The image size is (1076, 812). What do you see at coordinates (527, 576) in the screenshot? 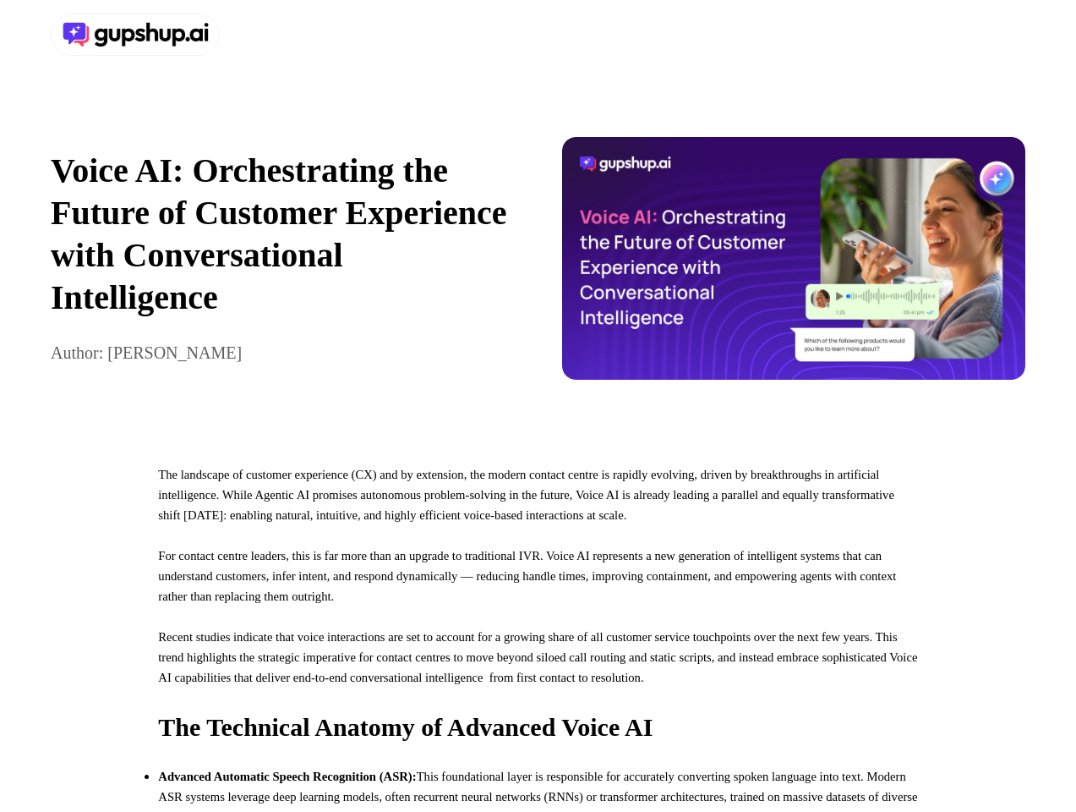
I see `span: For contact centre leaders, this is far more than an upgrade to traditional IVR. Voice AI represe...` at bounding box center [527, 576].